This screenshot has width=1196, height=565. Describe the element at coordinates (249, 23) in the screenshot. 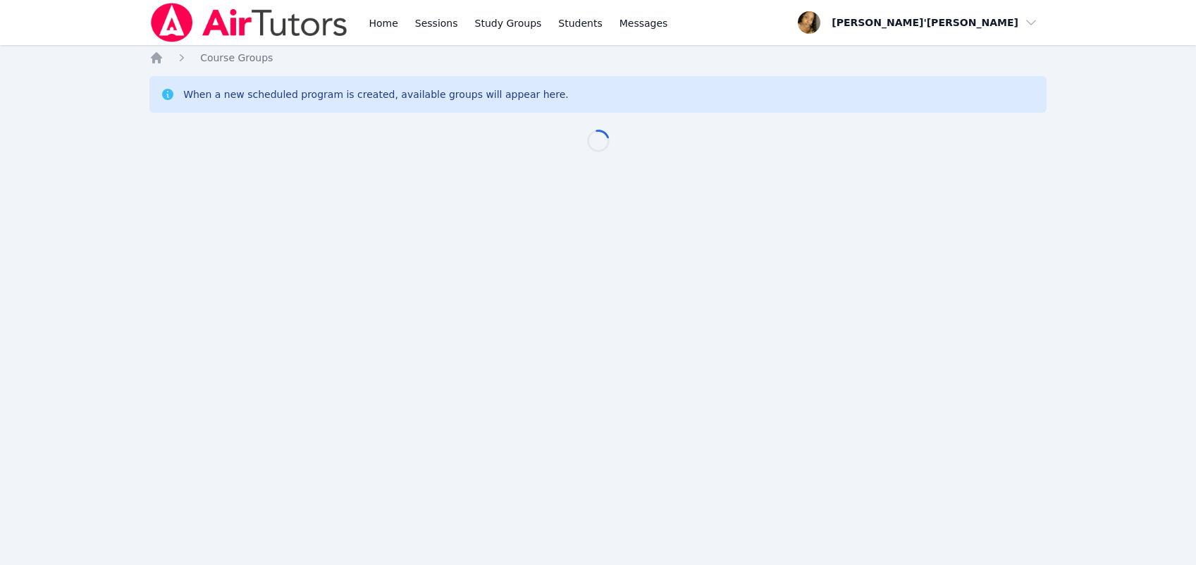

I see `img: Air Tutors` at that location.